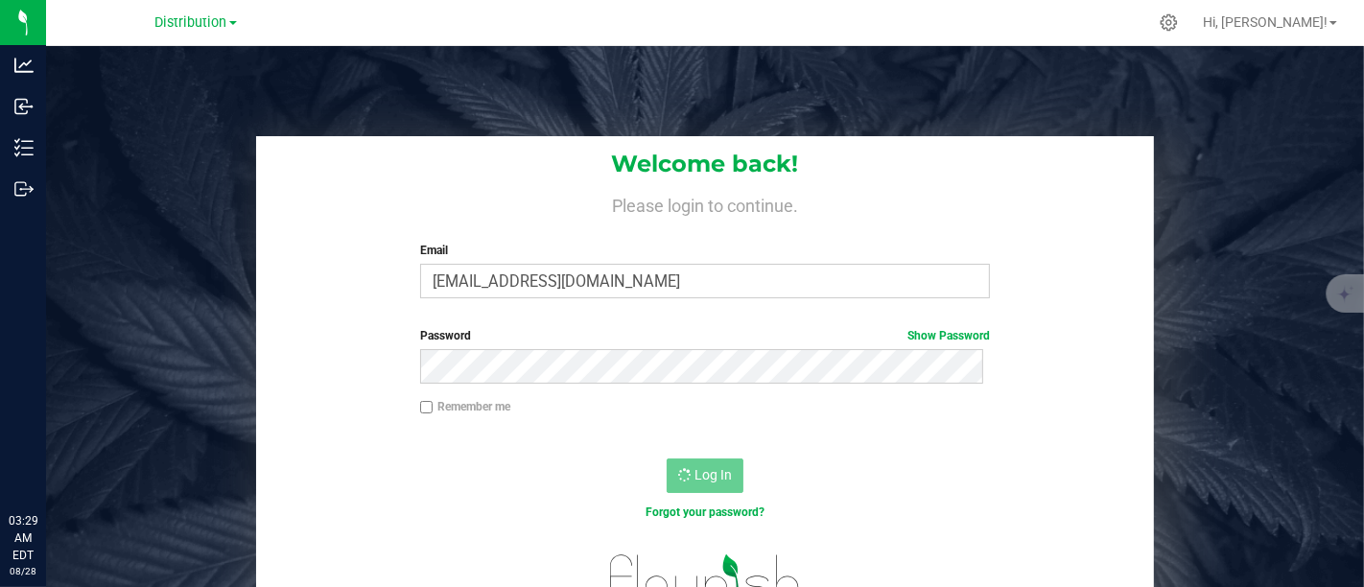 Image resolution: width=1364 pixels, height=587 pixels. Describe the element at coordinates (705, 164) in the screenshot. I see `h1: Welcome back!` at that location.